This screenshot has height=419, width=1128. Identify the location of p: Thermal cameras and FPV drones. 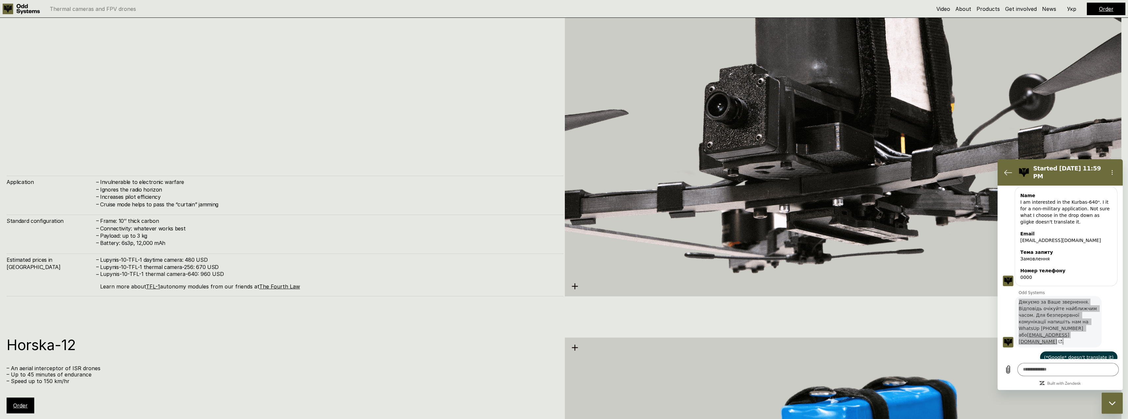
(93, 9).